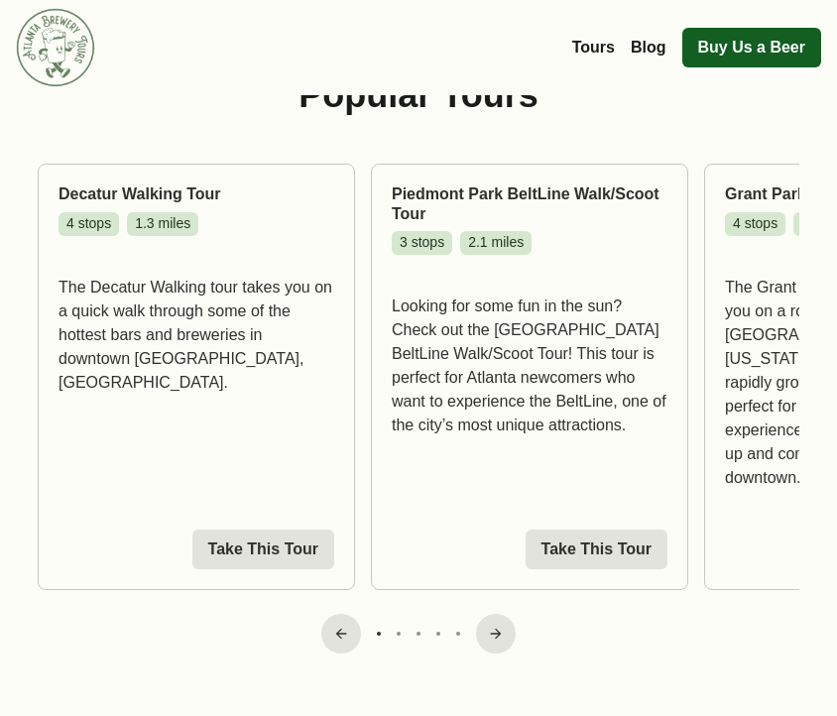 Image resolution: width=837 pixels, height=716 pixels. I want to click on h2: Decatur Walking Tour, so click(196, 193).